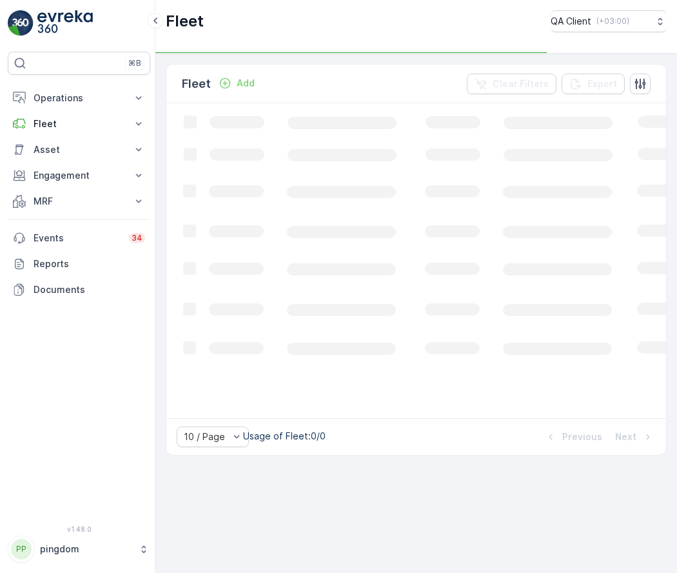  I want to click on span: v 1.48.0, so click(79, 529).